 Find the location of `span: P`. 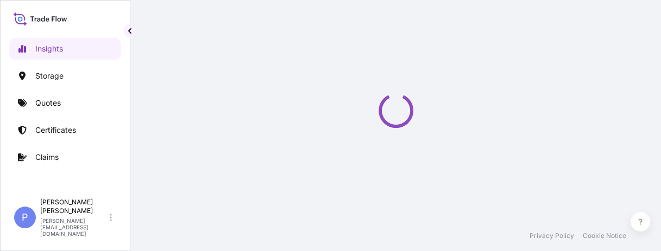

span: P is located at coordinates (25, 218).